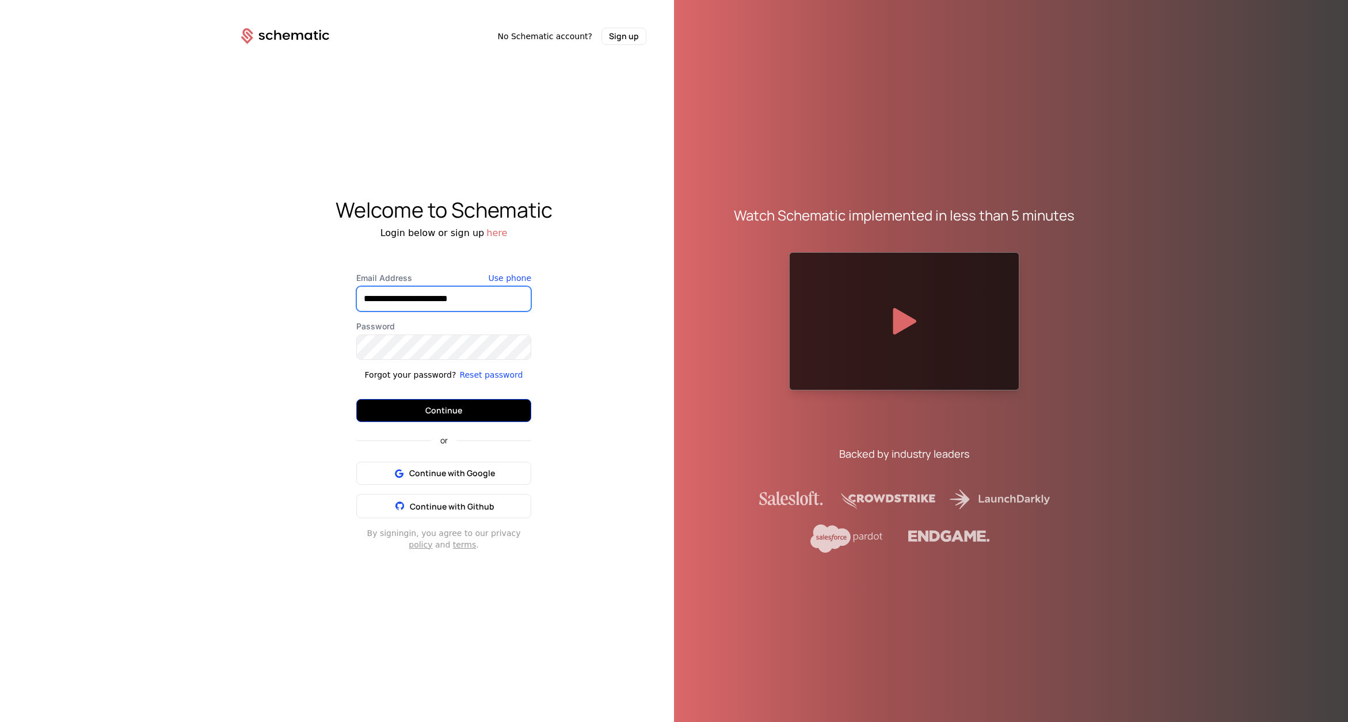 This screenshot has height=722, width=1348. Describe the element at coordinates (510, 278) in the screenshot. I see `button: Use phone` at that location.